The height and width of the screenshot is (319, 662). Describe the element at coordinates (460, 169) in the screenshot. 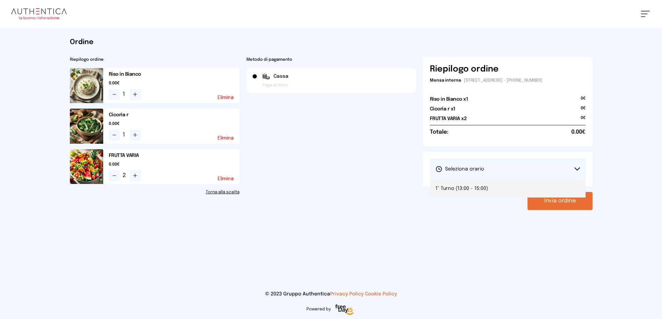

I see `span: Seleziona orario` at that location.